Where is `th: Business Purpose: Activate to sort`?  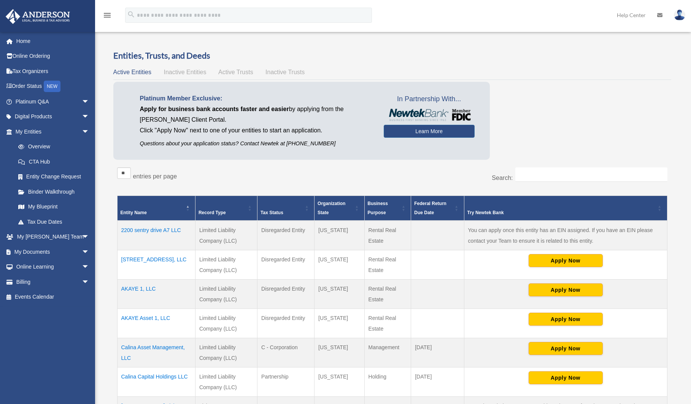
th: Business Purpose: Activate to sort is located at coordinates (388, 208).